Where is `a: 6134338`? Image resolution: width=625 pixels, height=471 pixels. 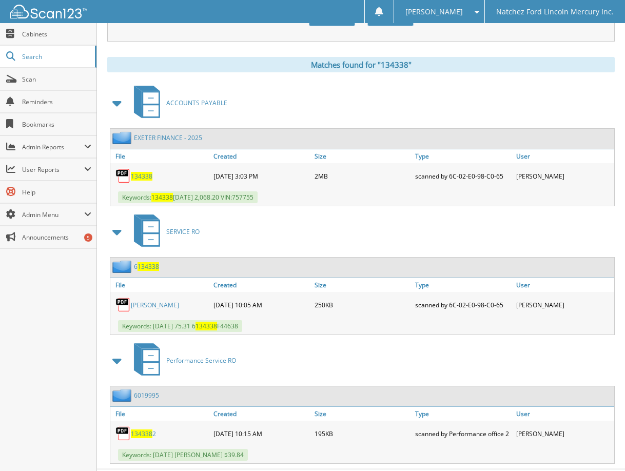
a: 6134338 is located at coordinates (146, 266).